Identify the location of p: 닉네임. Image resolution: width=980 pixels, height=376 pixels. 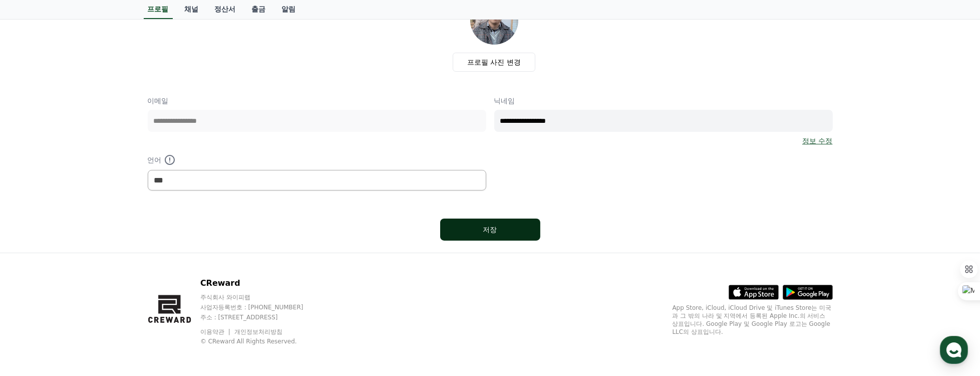
(664, 101).